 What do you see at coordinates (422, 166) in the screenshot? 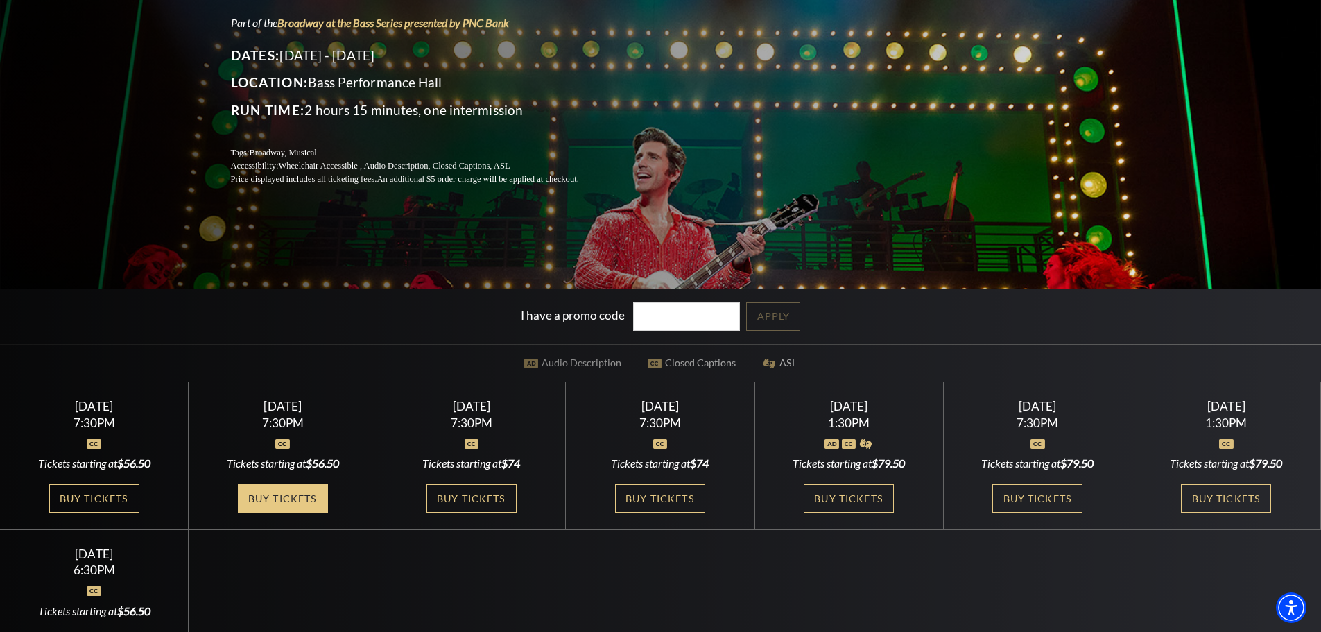
I see `p: Accessibility:` at bounding box center [422, 166].